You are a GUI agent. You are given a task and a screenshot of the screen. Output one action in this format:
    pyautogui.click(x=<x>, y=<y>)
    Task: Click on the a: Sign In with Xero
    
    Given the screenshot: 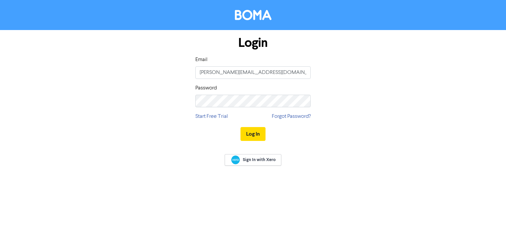 What is the action you would take?
    pyautogui.click(x=253, y=159)
    